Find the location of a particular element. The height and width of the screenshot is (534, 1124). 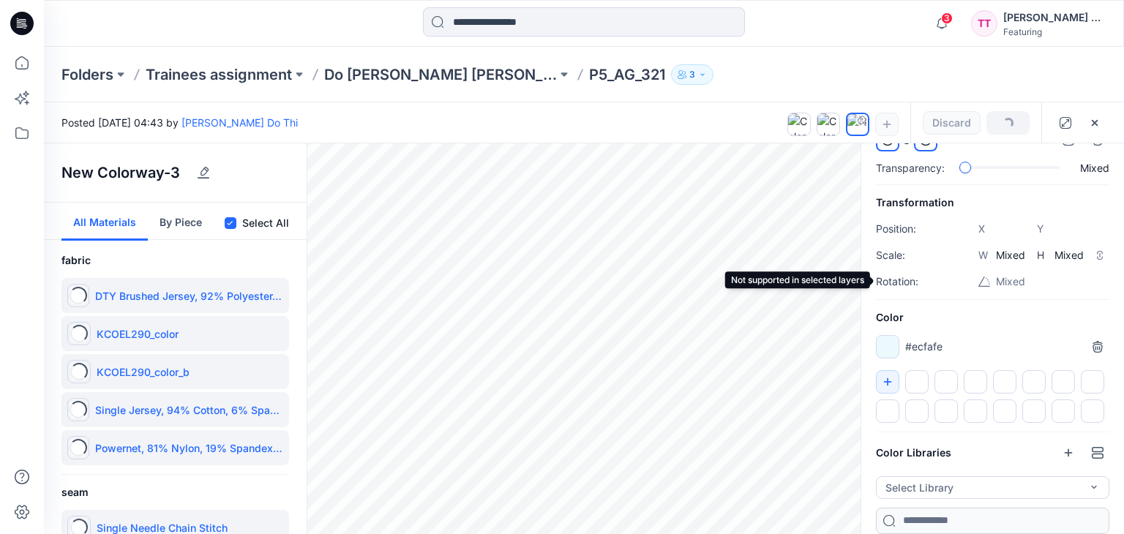

p: Rotation: is located at coordinates (905, 282).